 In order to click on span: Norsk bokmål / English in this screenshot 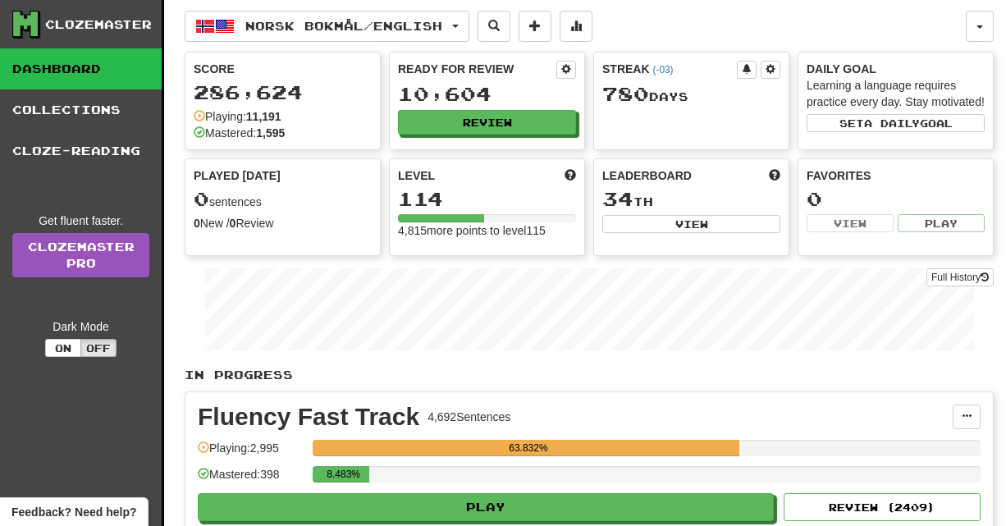, I will do `click(344, 25)`.